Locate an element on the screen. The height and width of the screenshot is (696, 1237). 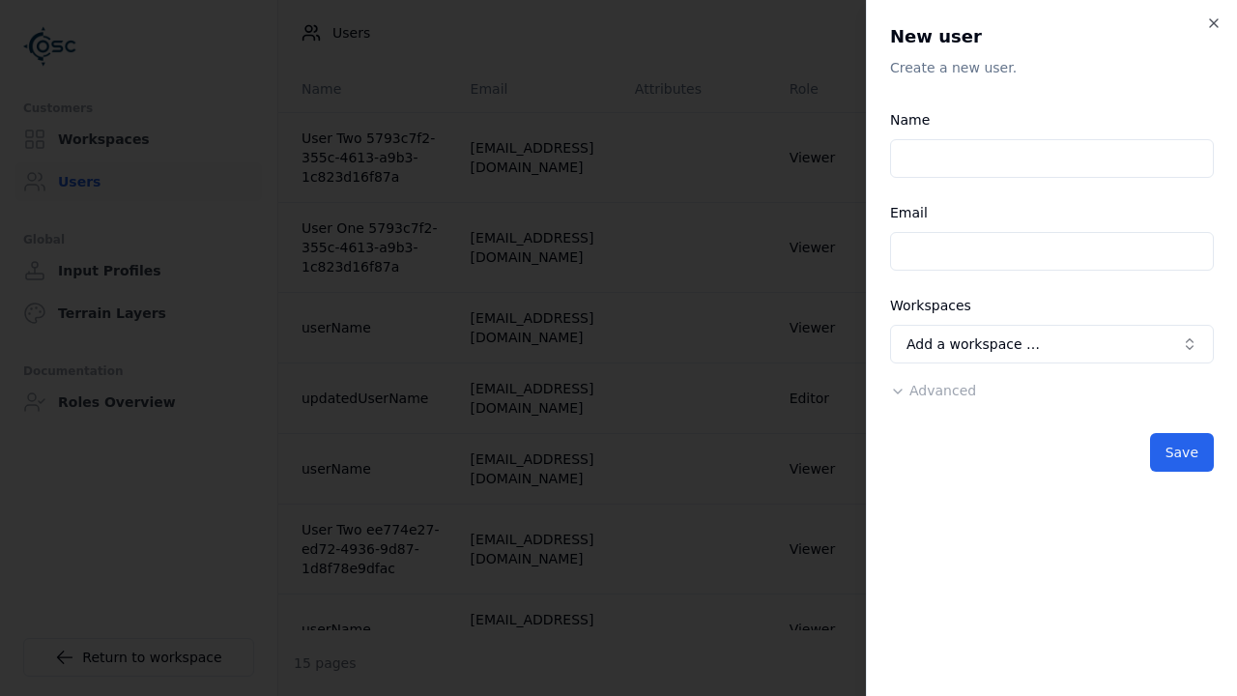
p: Create a new user. is located at coordinates (1051, 68).